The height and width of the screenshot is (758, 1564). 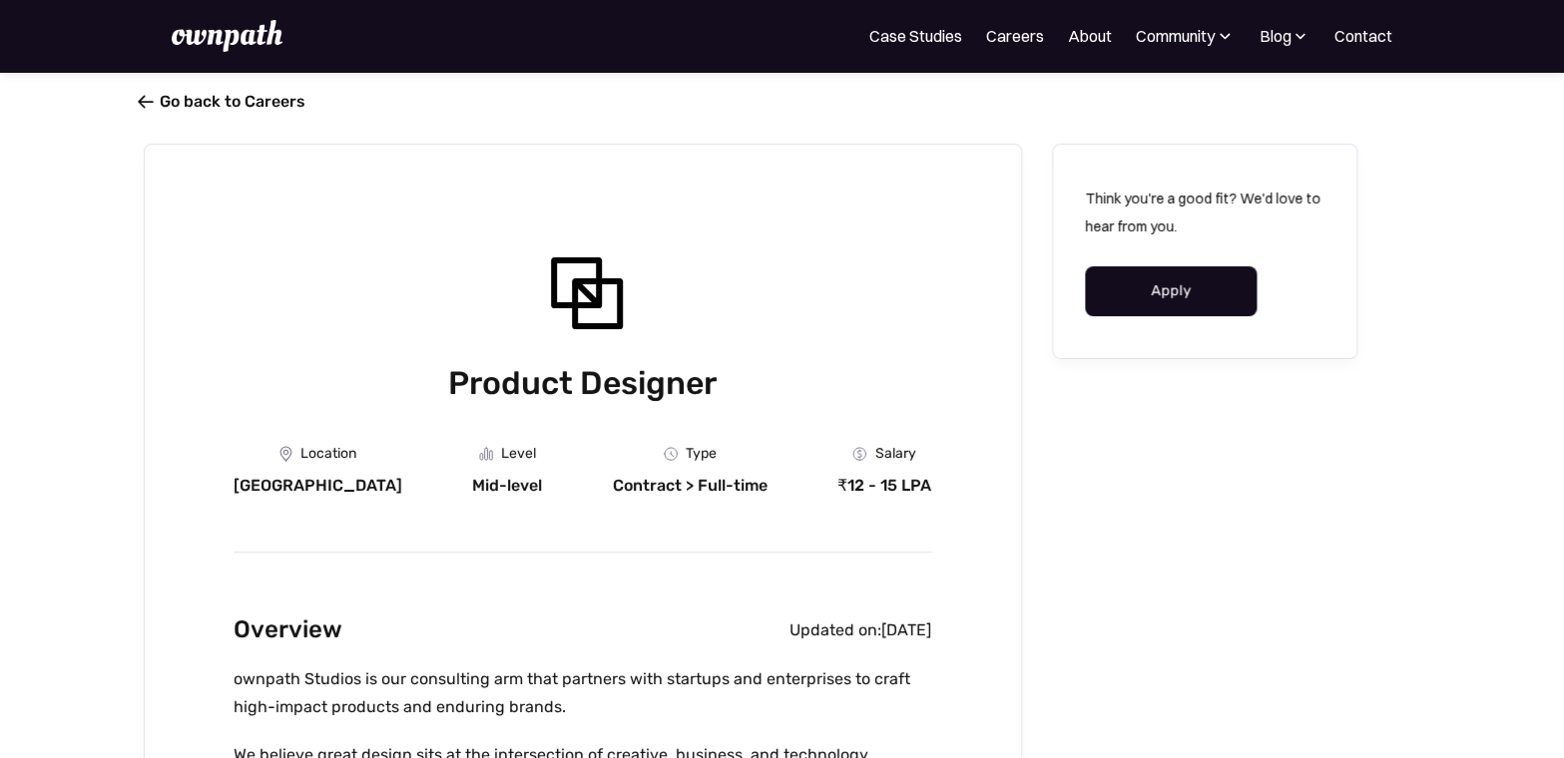 What do you see at coordinates (507, 486) in the screenshot?
I see `div: Mid-level` at bounding box center [507, 486].